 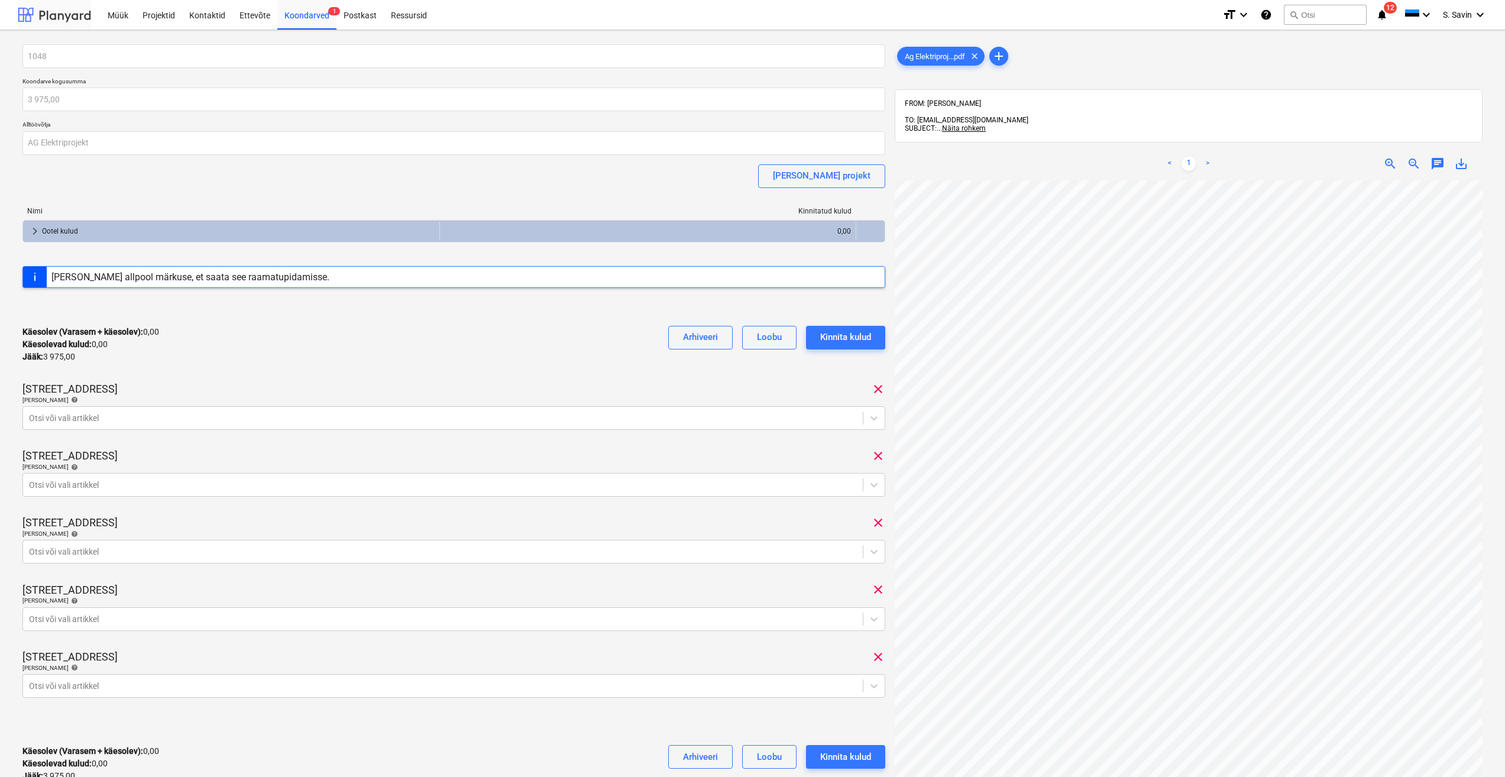 I want to click on button: Otsi, so click(x=1326, y=15).